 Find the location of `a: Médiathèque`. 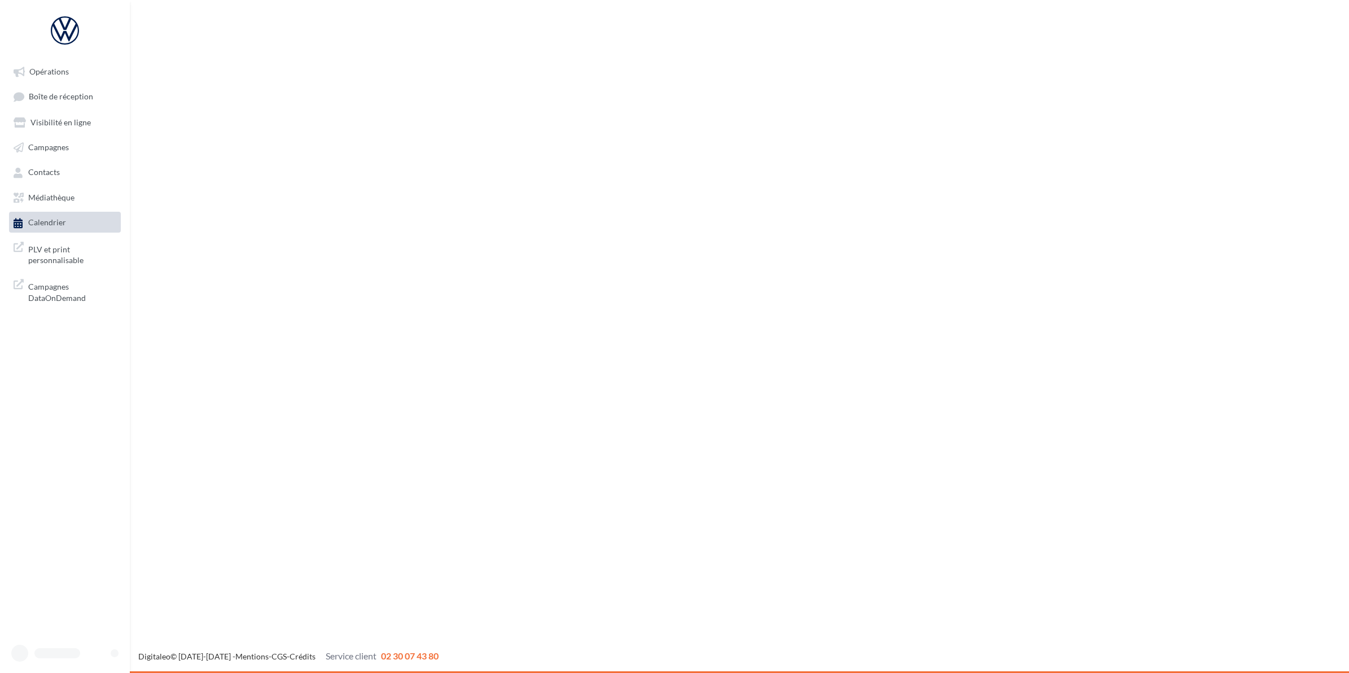

a: Médiathèque is located at coordinates (65, 197).